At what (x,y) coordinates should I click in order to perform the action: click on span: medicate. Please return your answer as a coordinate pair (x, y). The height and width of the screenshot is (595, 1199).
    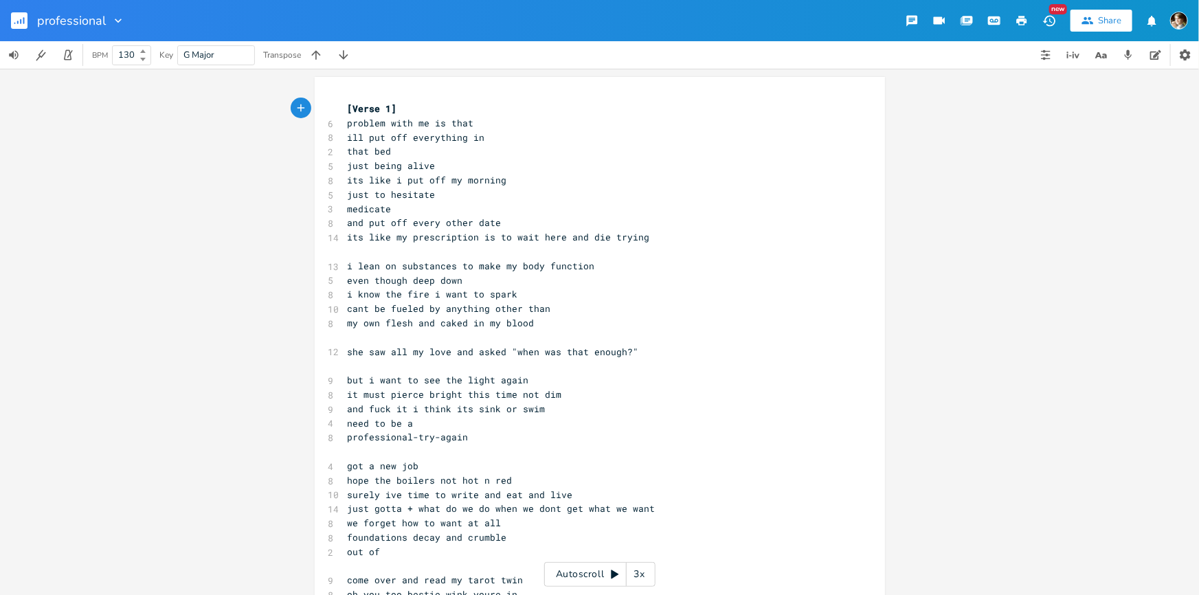
    Looking at the image, I should click on (370, 209).